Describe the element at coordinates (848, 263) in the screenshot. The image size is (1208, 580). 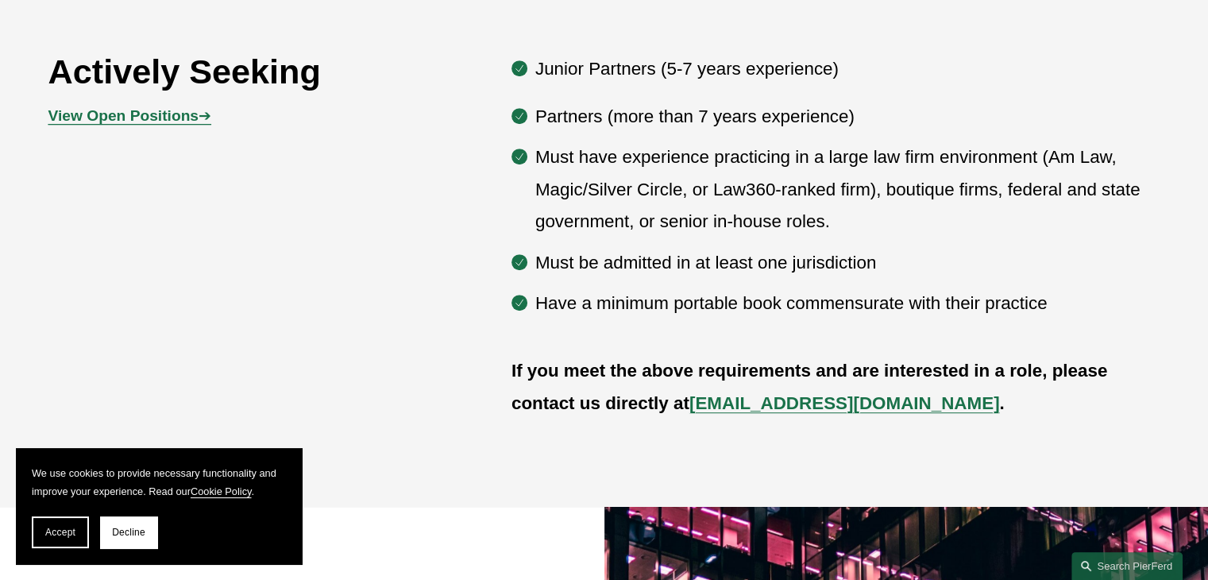
I see `p: Must be admitted in at least one jurisdiction` at that location.